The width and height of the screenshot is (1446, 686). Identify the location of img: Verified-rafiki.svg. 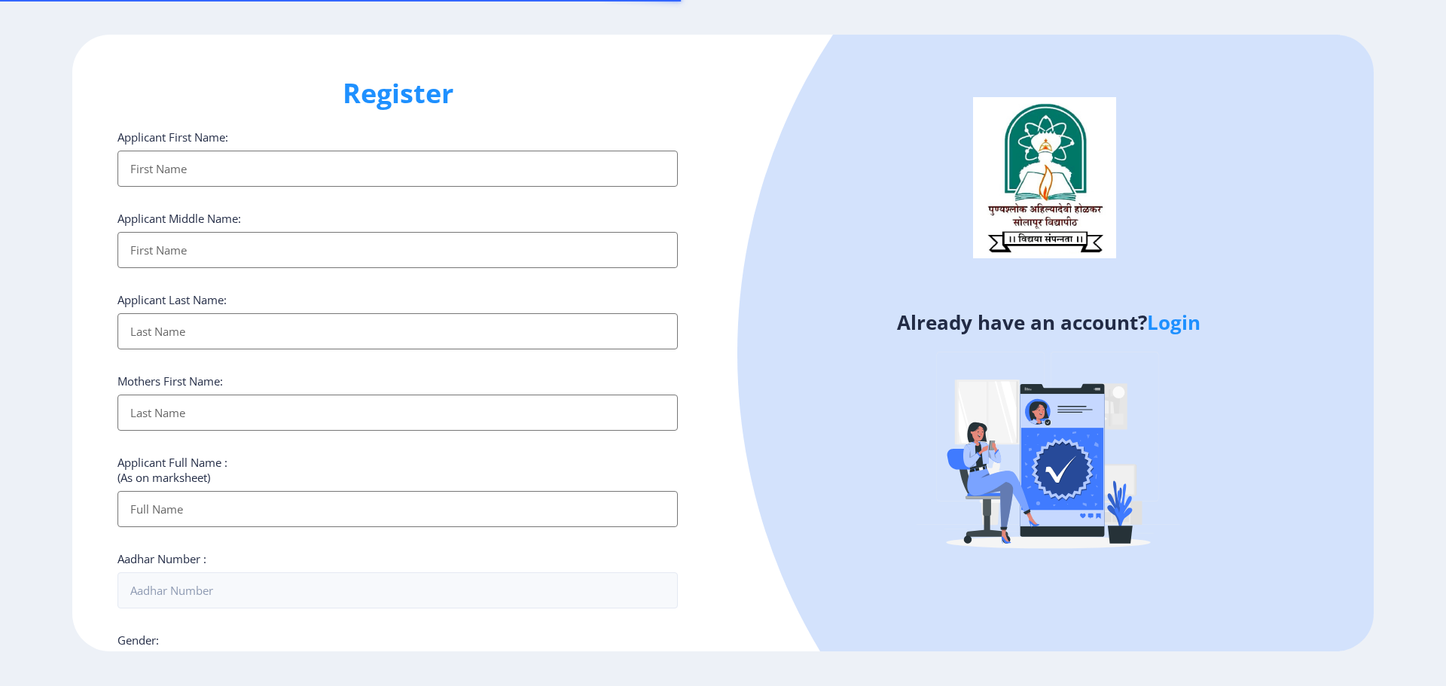
(1048, 455).